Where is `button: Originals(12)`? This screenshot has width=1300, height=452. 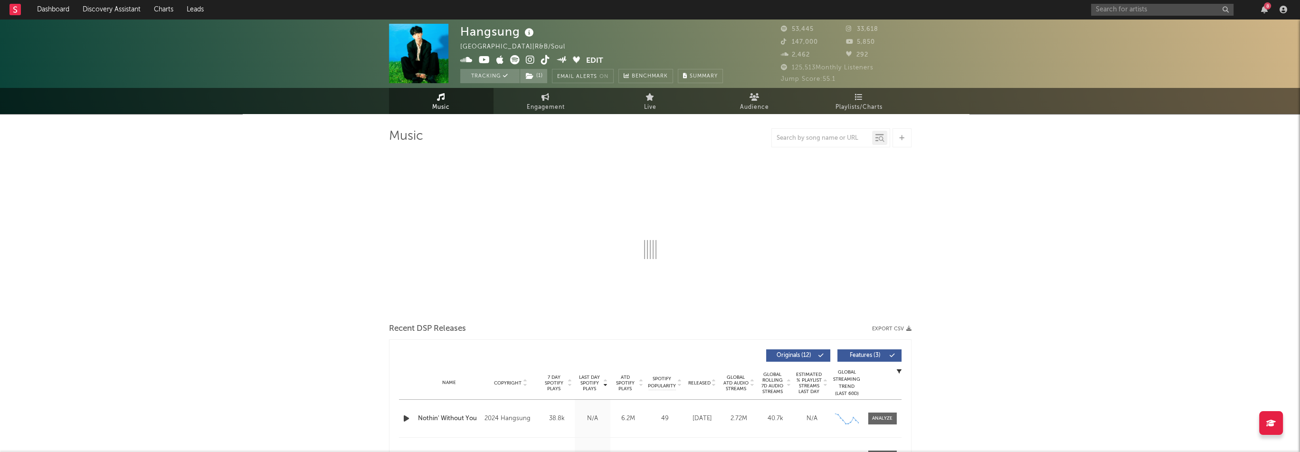 button: Originals(12) is located at coordinates (798, 355).